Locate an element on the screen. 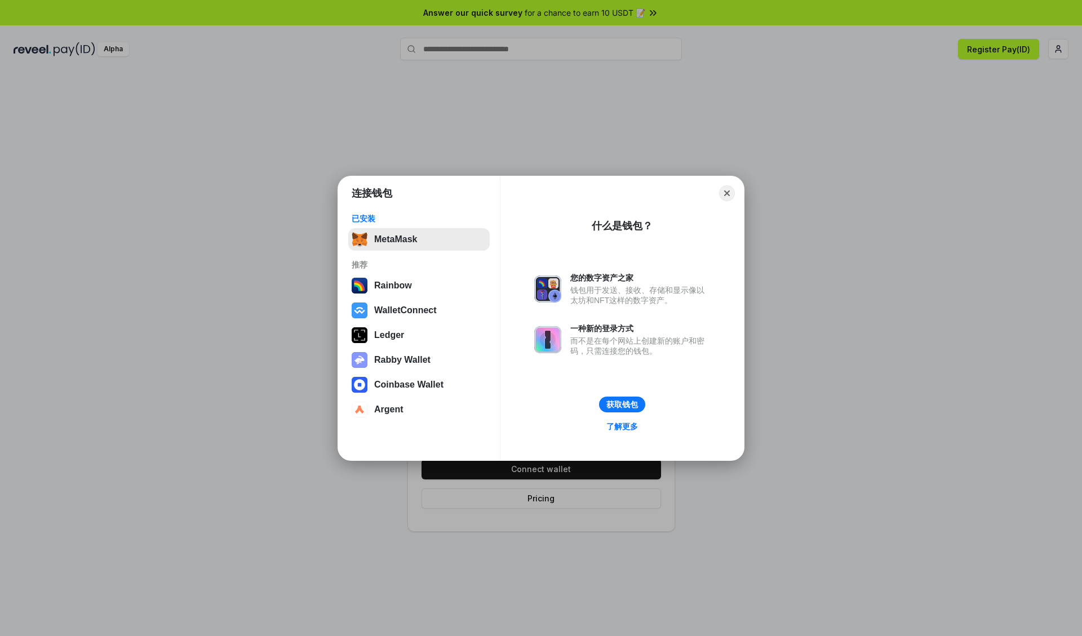 The image size is (1082, 636). button: Rabby Wallet is located at coordinates (419, 360).